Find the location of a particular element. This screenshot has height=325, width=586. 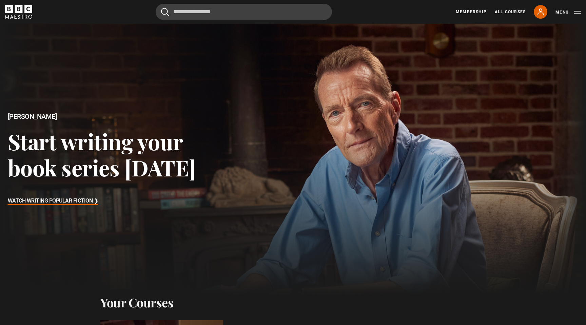

svg: BBC Maestro is located at coordinates (19, 12).